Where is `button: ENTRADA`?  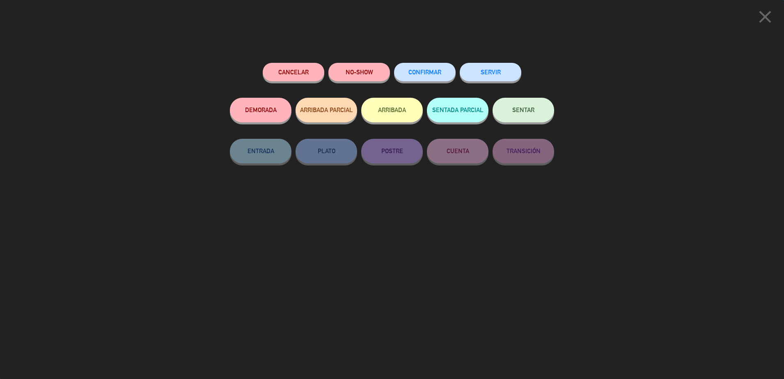 button: ENTRADA is located at coordinates (261, 151).